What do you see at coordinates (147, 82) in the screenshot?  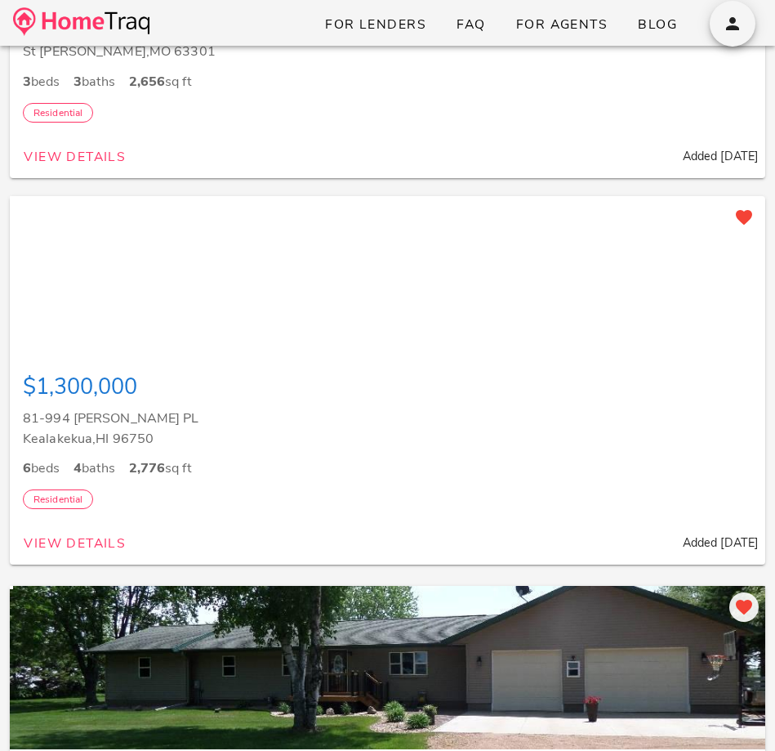 I see `strong: 2,656` at bounding box center [147, 82].